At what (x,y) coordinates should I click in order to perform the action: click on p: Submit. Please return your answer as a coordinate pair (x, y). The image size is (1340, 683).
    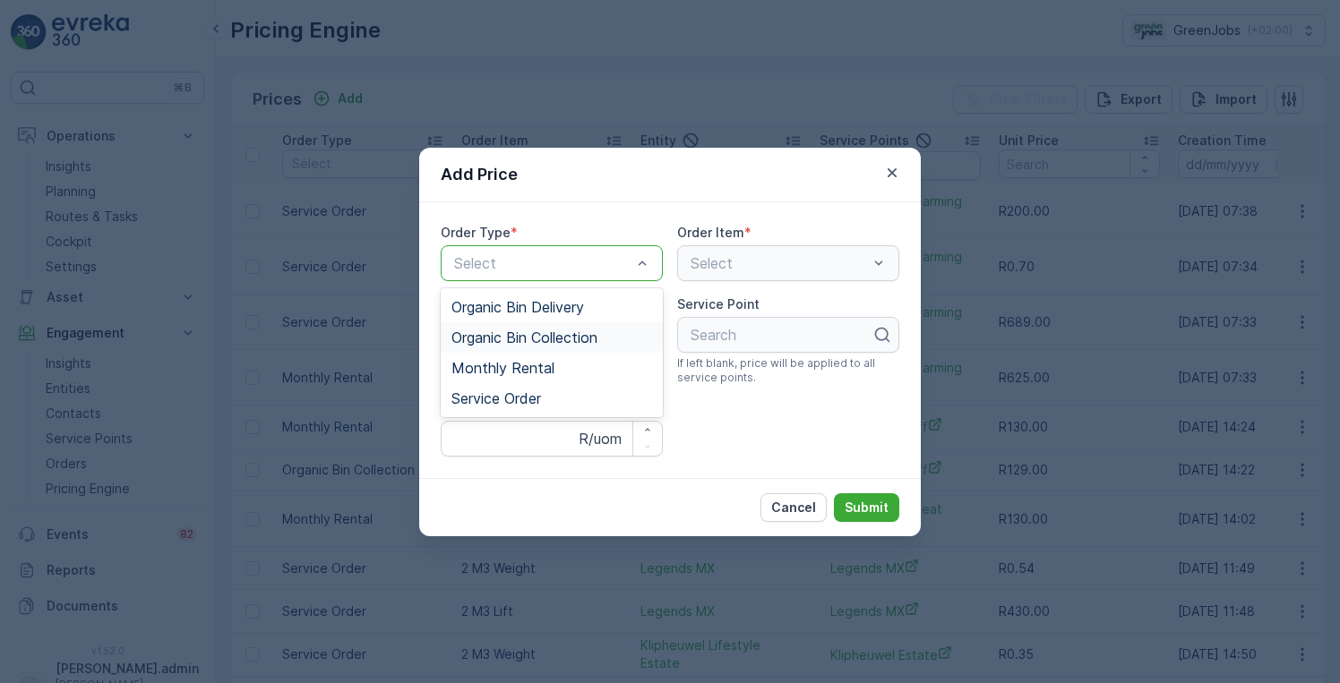
    Looking at the image, I should click on (866, 508).